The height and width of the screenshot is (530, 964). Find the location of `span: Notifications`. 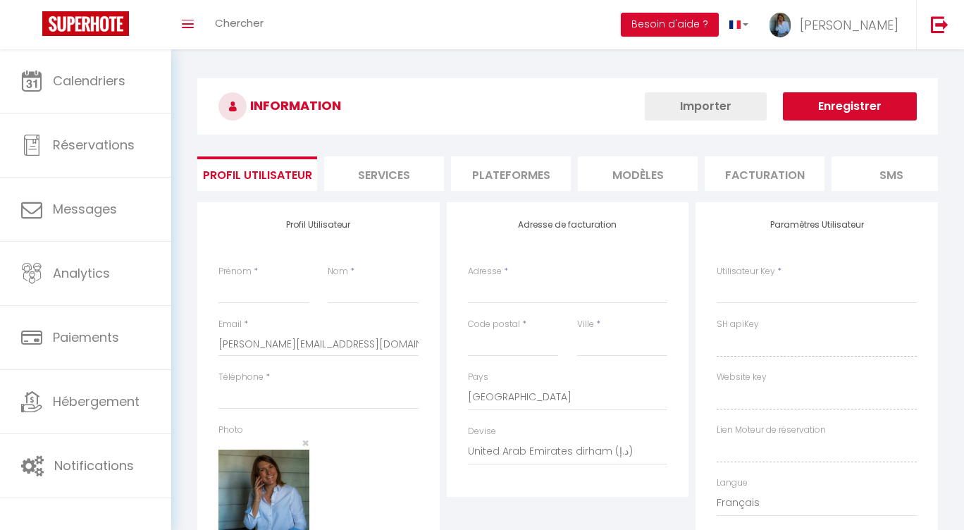

span: Notifications is located at coordinates (94, 465).